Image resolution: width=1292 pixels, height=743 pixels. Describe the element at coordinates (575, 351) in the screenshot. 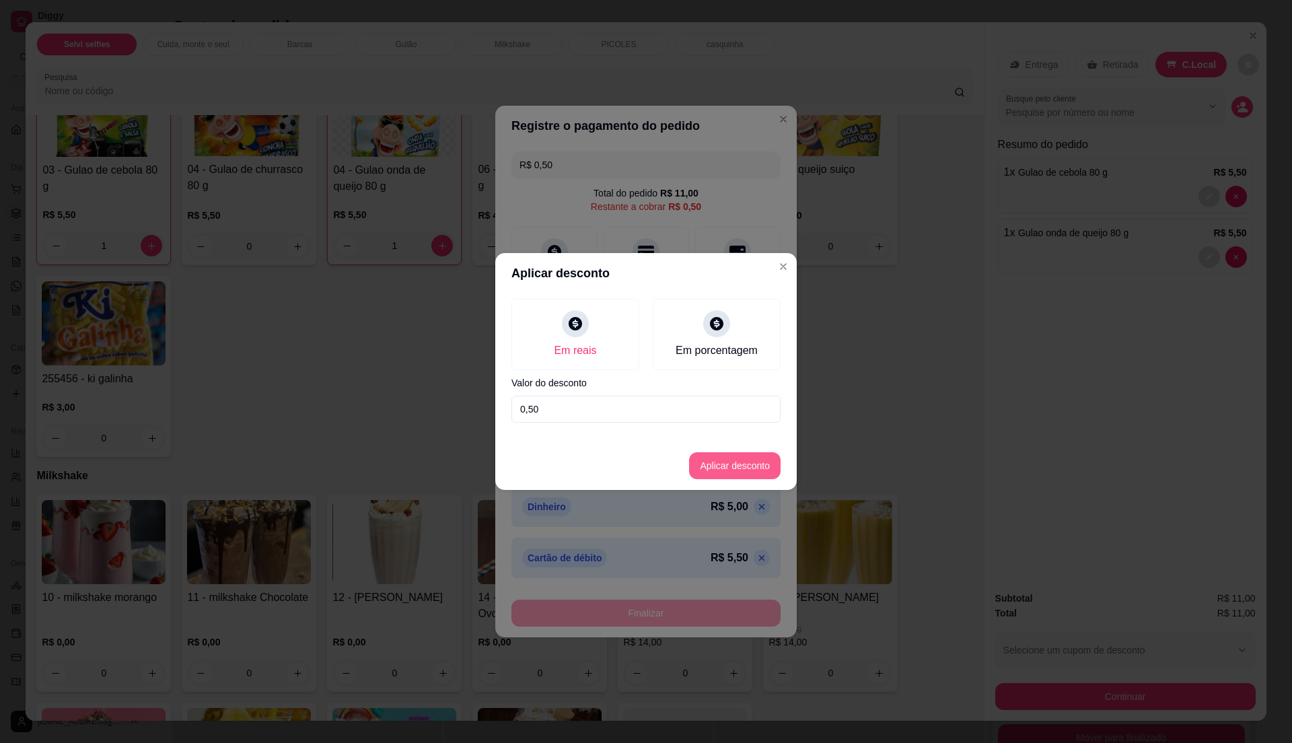

I see `div: Em reais` at that location.